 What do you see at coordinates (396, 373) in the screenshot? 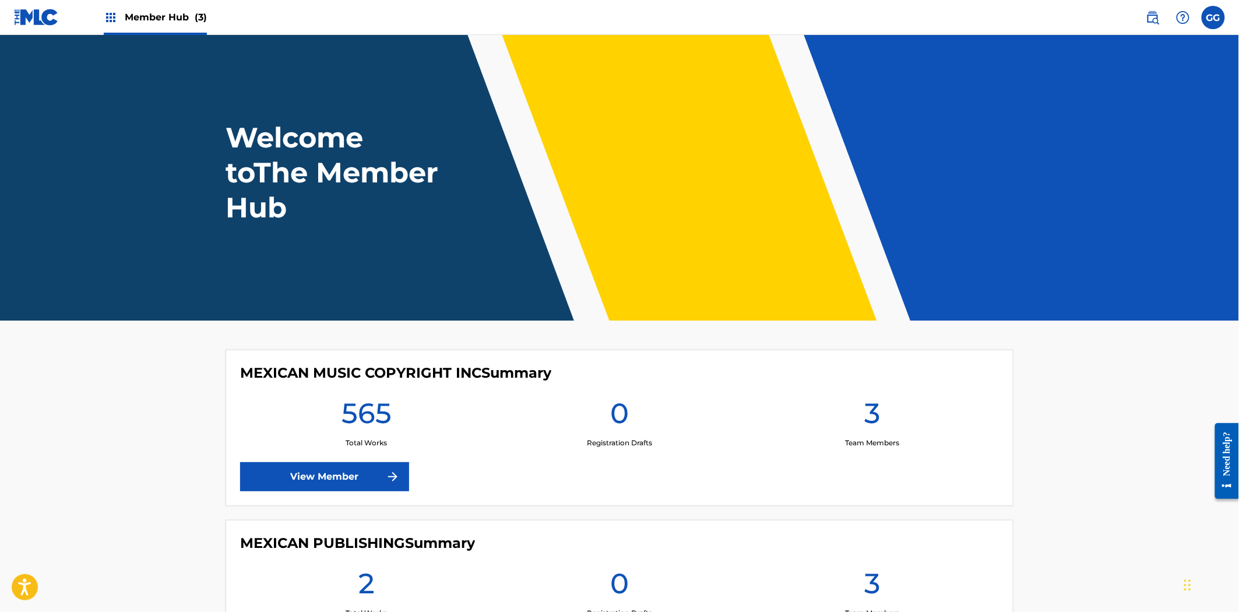
I see `h4: MEXICAN MUSIC COPYRIGHT INC` at bounding box center [396, 373].